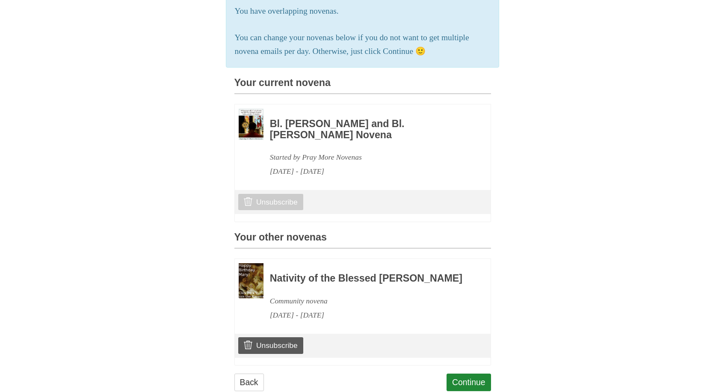  I want to click on a: Back, so click(249, 382).